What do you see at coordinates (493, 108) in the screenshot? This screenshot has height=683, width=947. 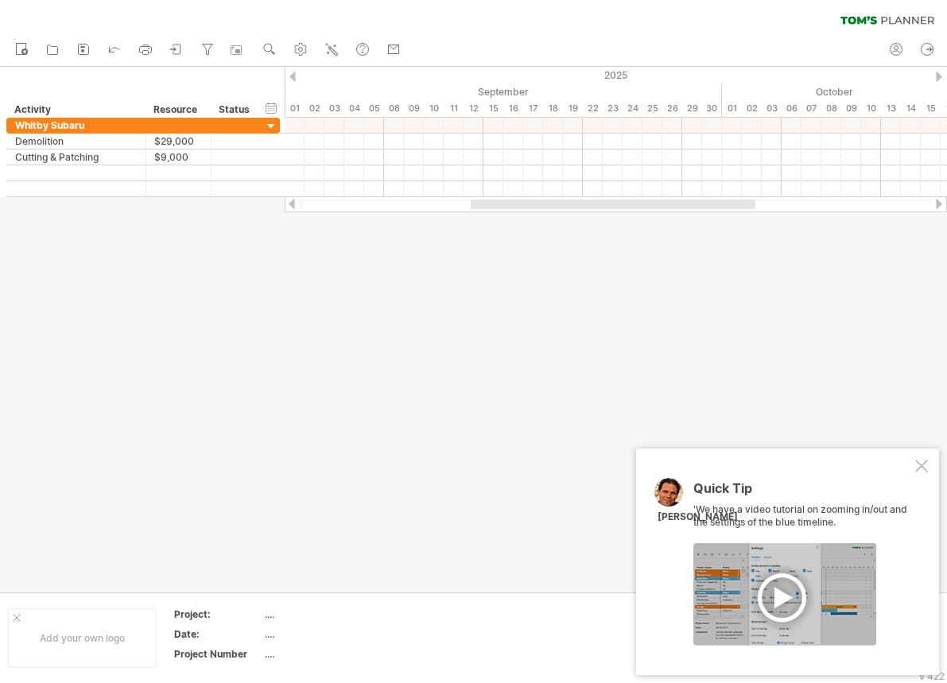 I see `div: Monday, 15 September 2025` at bounding box center [493, 108].